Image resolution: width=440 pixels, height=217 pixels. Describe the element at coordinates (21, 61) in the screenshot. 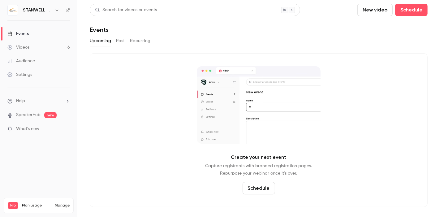

I see `div: Audience` at that location.